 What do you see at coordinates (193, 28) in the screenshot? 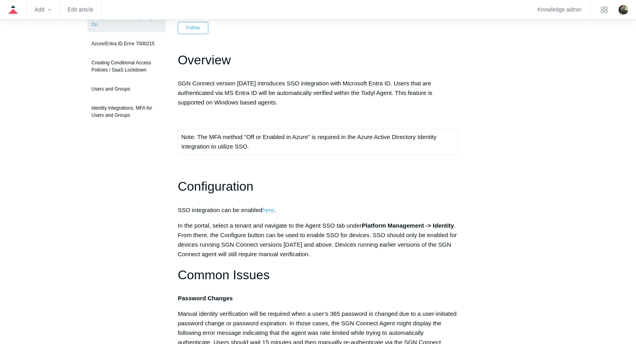
I see `button: Follow Article` at bounding box center [193, 28].